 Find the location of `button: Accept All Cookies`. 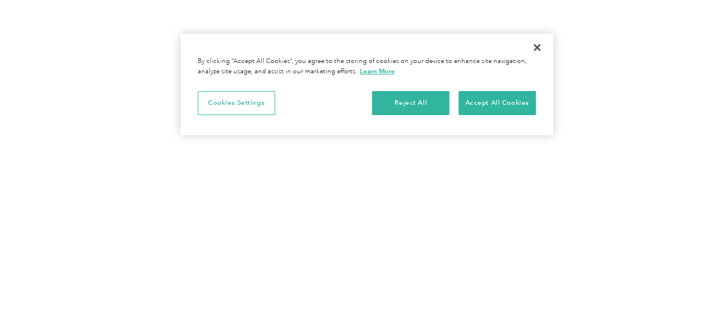

button: Accept All Cookies is located at coordinates (497, 103).